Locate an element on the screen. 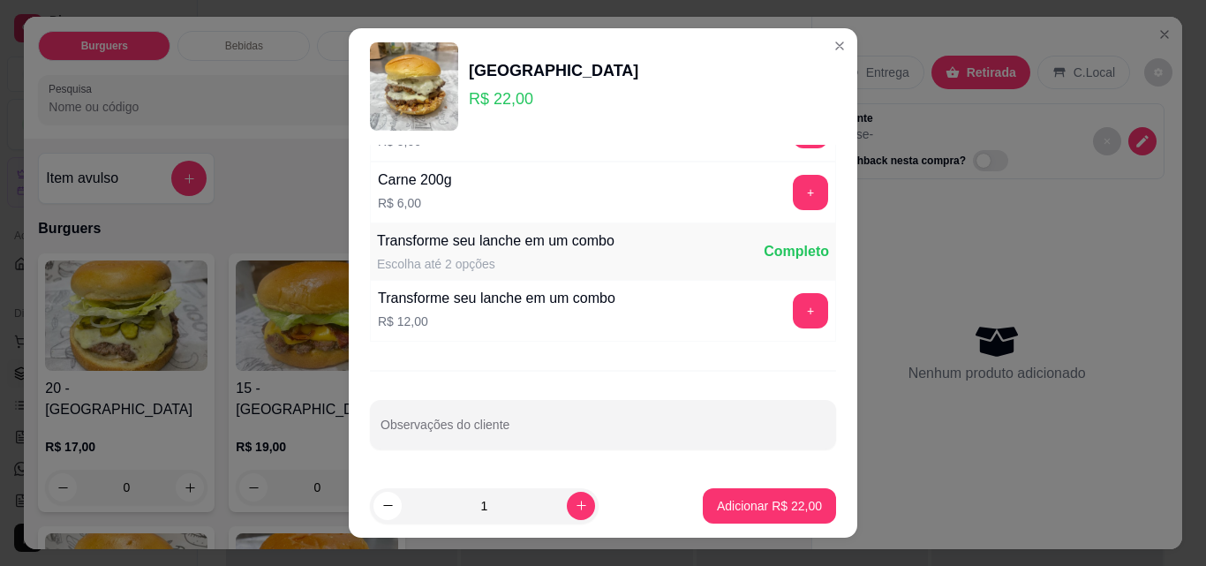 The width and height of the screenshot is (1206, 566). div: Escolha até 2 opções is located at coordinates (495, 264).